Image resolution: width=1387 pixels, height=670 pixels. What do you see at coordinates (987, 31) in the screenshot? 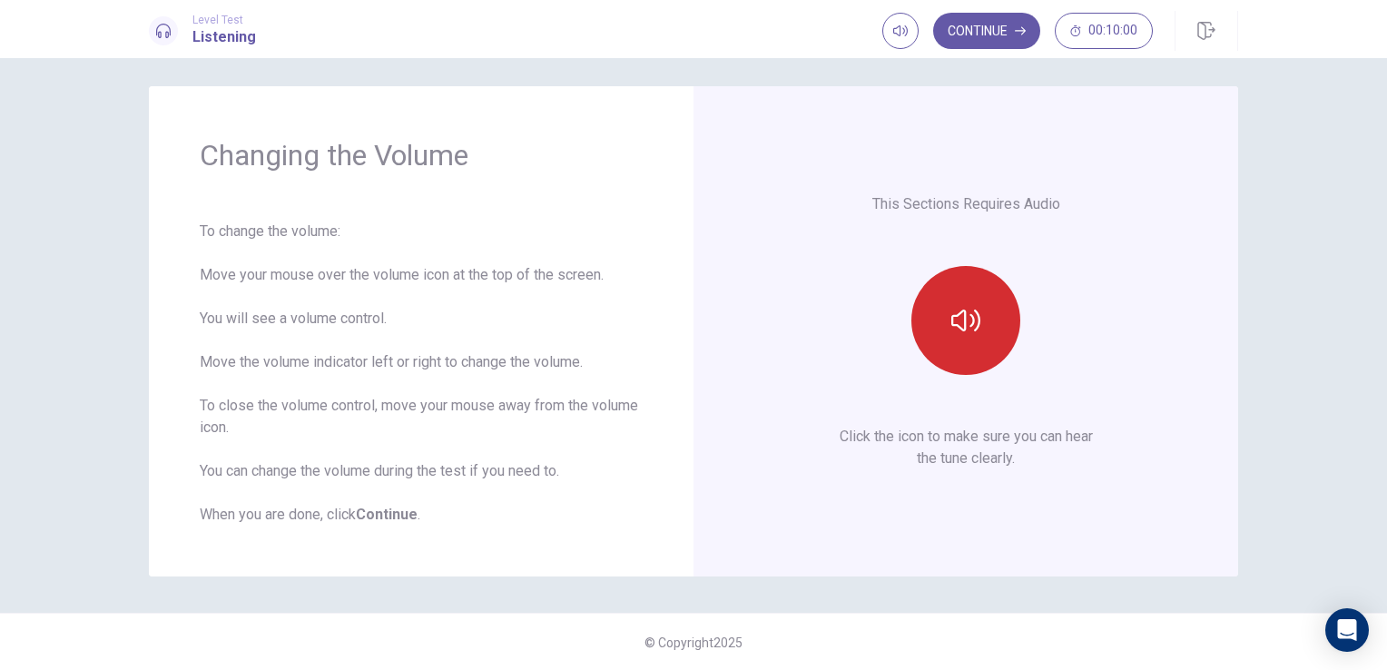
I see `button: Continue` at bounding box center [987, 31].